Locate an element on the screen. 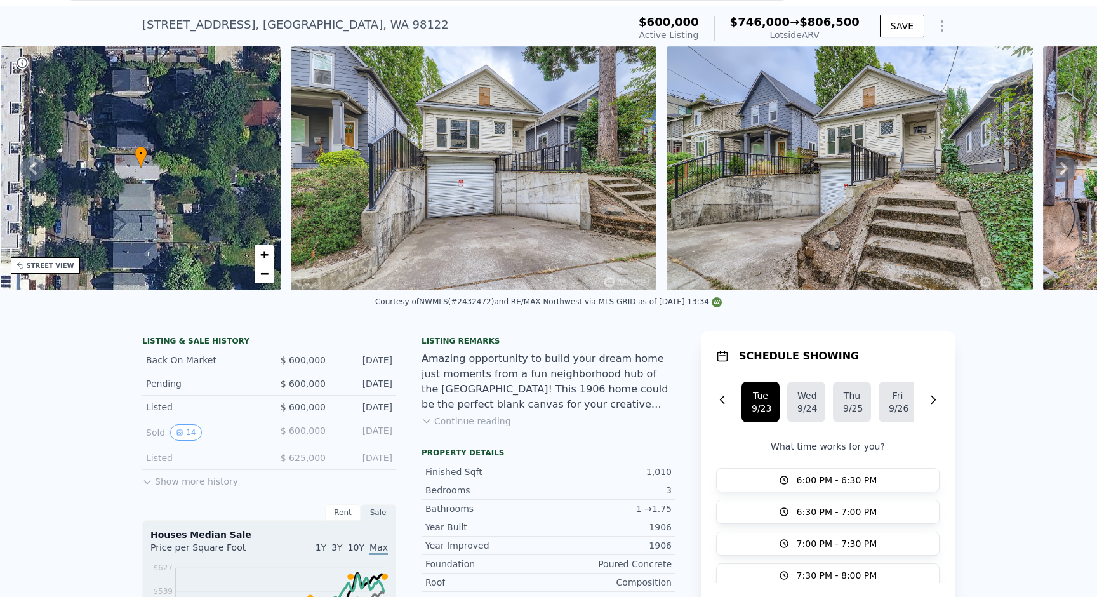 The width and height of the screenshot is (1097, 597). div: Bedrooms is located at coordinates (487, 490).